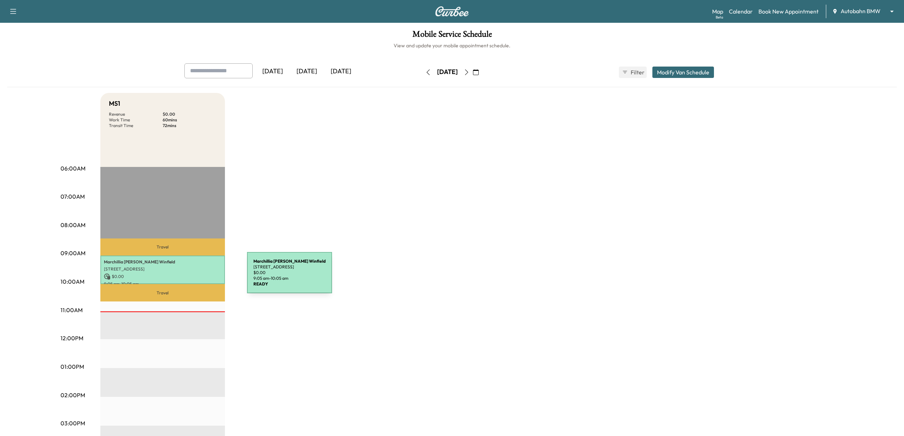 The width and height of the screenshot is (904, 436). What do you see at coordinates (136, 114) in the screenshot?
I see `p: Revenue` at bounding box center [136, 114].